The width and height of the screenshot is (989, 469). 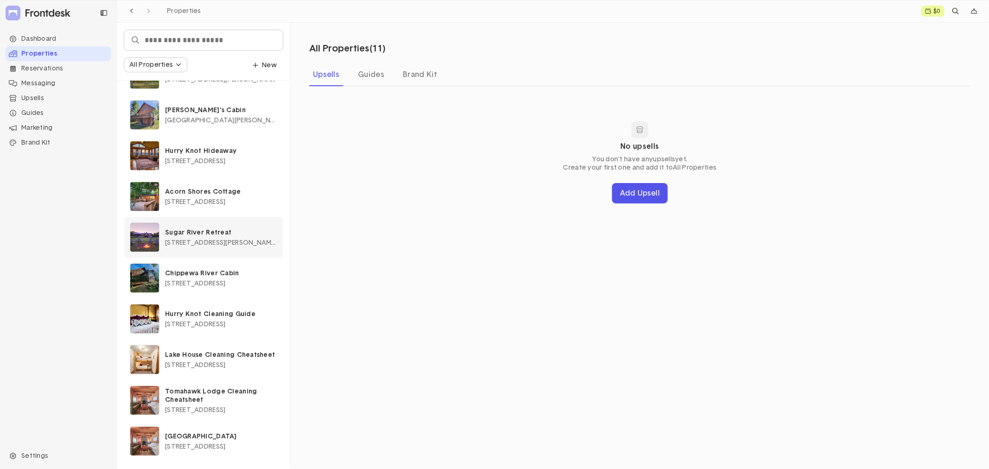 What do you see at coordinates (155, 65) in the screenshot?
I see `button: All Properties` at bounding box center [155, 65].